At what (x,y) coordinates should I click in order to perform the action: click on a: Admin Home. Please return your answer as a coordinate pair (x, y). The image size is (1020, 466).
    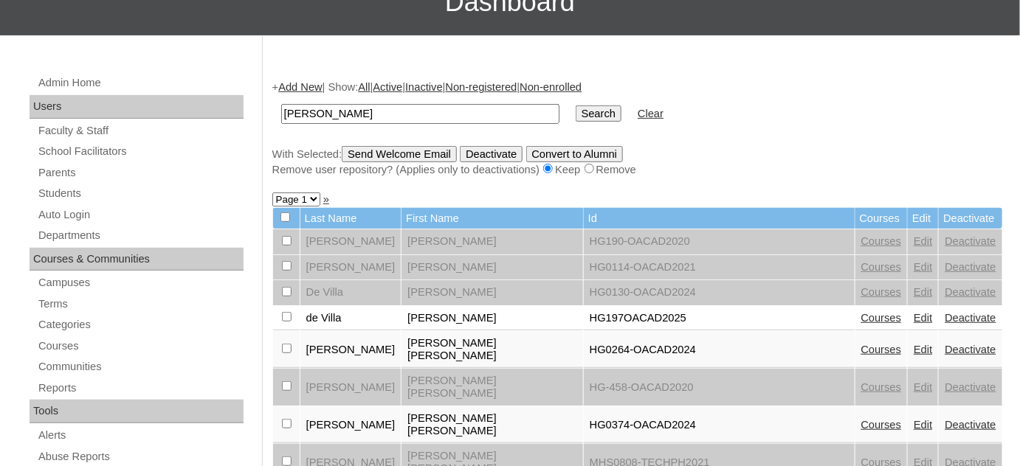
    Looking at the image, I should click on (140, 83).